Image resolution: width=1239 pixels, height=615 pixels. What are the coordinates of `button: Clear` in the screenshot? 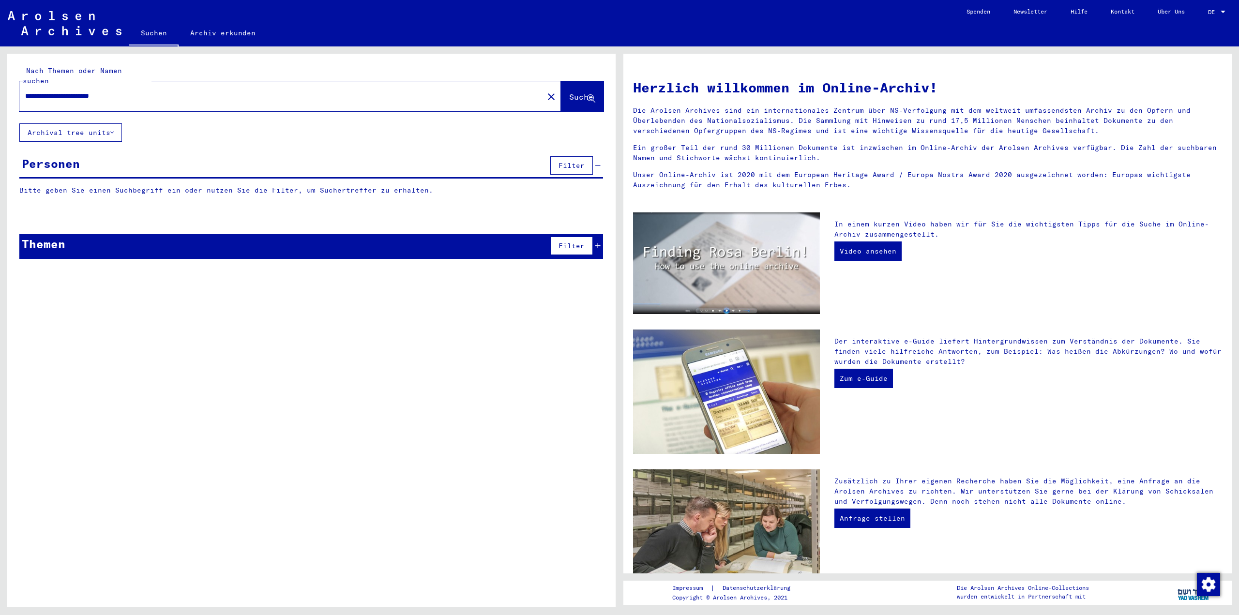 It's located at (551, 96).